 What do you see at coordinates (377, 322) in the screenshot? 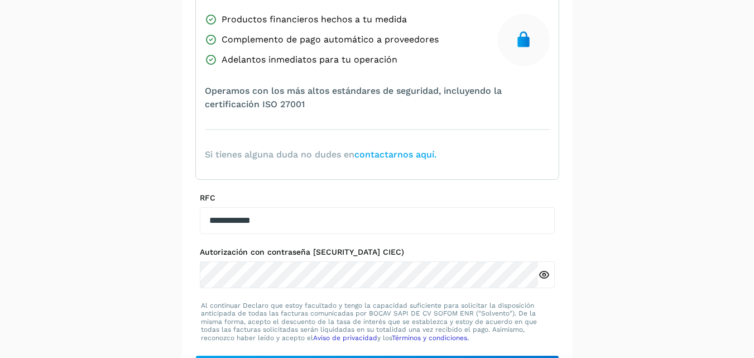
I see `p: Al continuar Declaro que estoy facultado y tengo la capacidad suficiente para solicitar la dispos...` at bounding box center [377, 322].